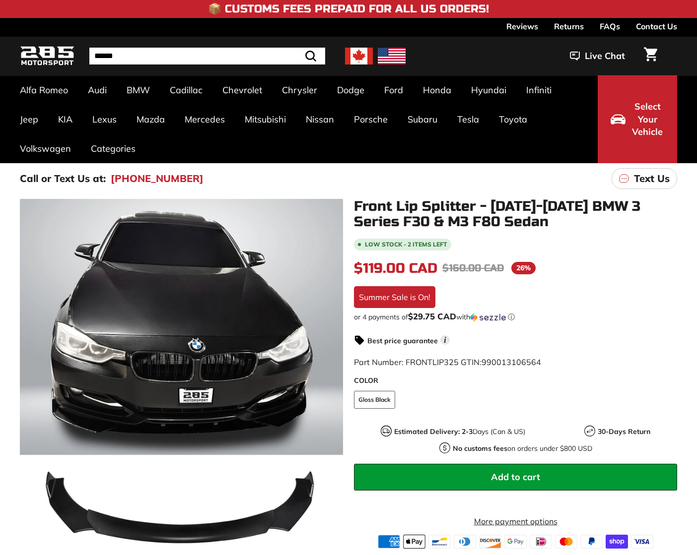  I want to click on a: KIA, so click(65, 119).